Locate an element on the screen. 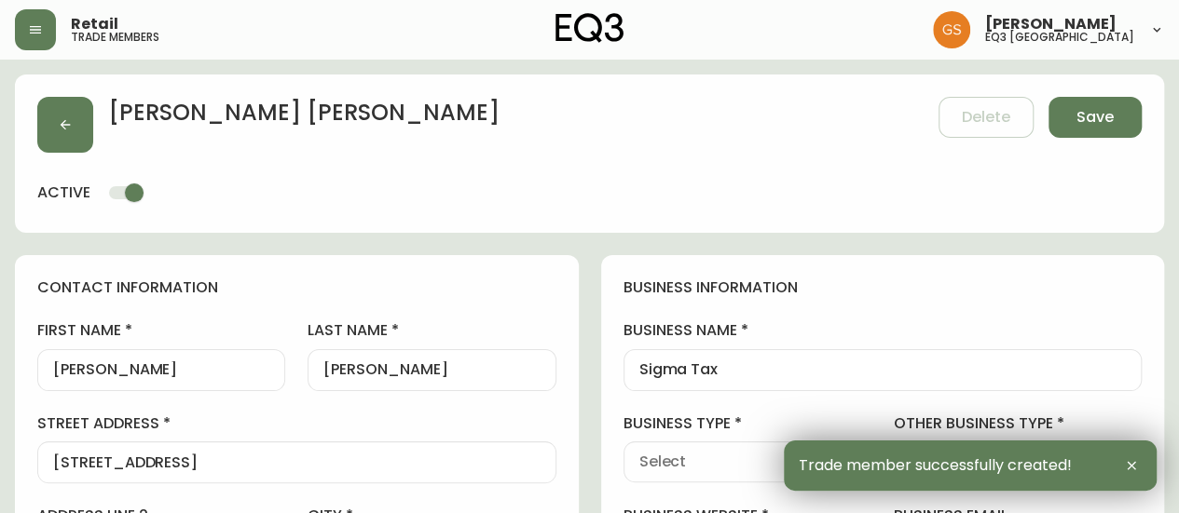  label: last name is located at coordinates (431, 331).